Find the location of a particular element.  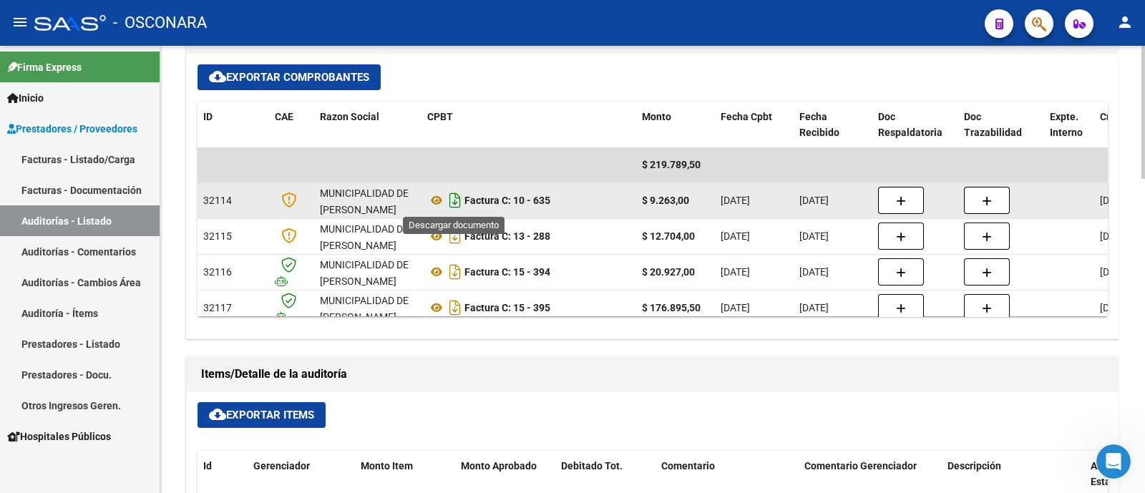

span: Doc Trazabilidad is located at coordinates (992, 124).